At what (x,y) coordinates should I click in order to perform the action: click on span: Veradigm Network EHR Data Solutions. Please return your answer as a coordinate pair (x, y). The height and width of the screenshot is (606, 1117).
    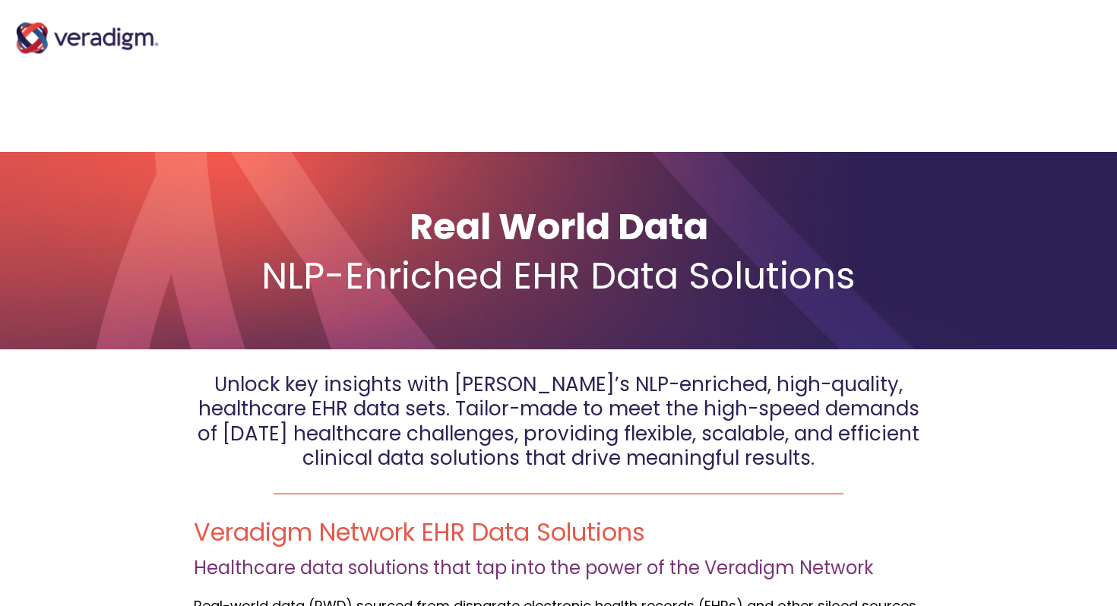
    Looking at the image, I should click on (420, 532).